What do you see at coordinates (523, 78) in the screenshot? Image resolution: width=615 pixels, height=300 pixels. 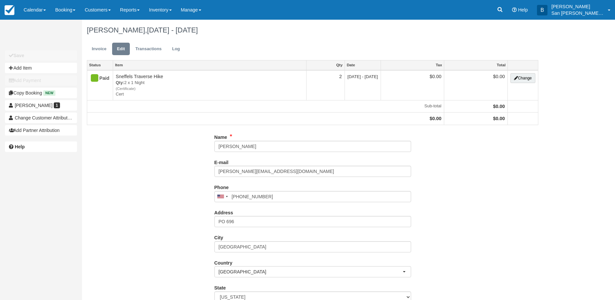 I see `button: Change` at bounding box center [523, 78].